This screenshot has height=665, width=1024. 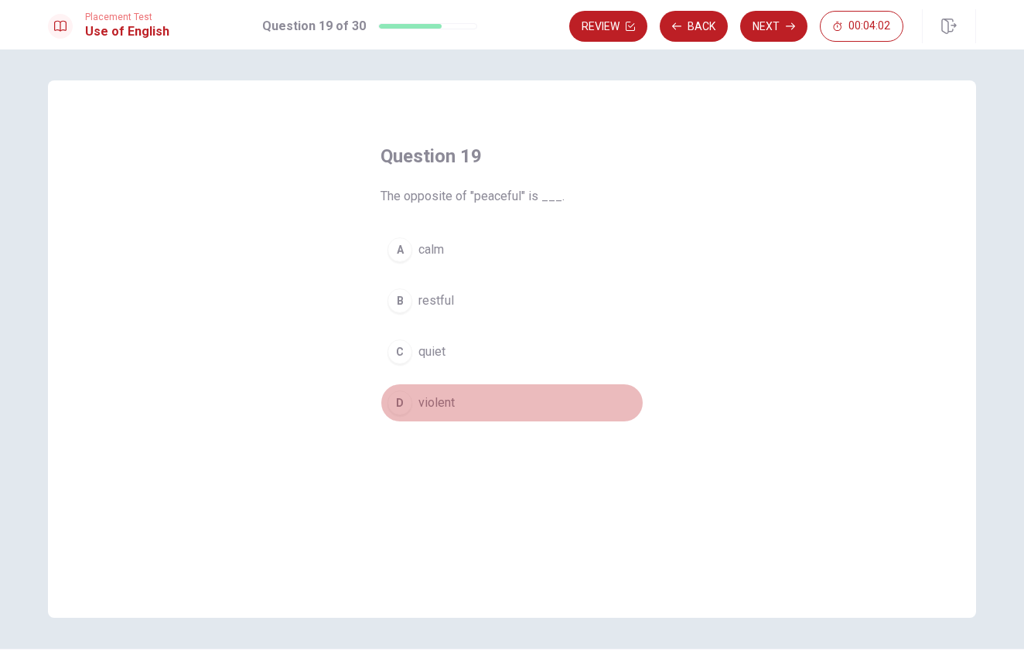 I want to click on div: D, so click(x=400, y=403).